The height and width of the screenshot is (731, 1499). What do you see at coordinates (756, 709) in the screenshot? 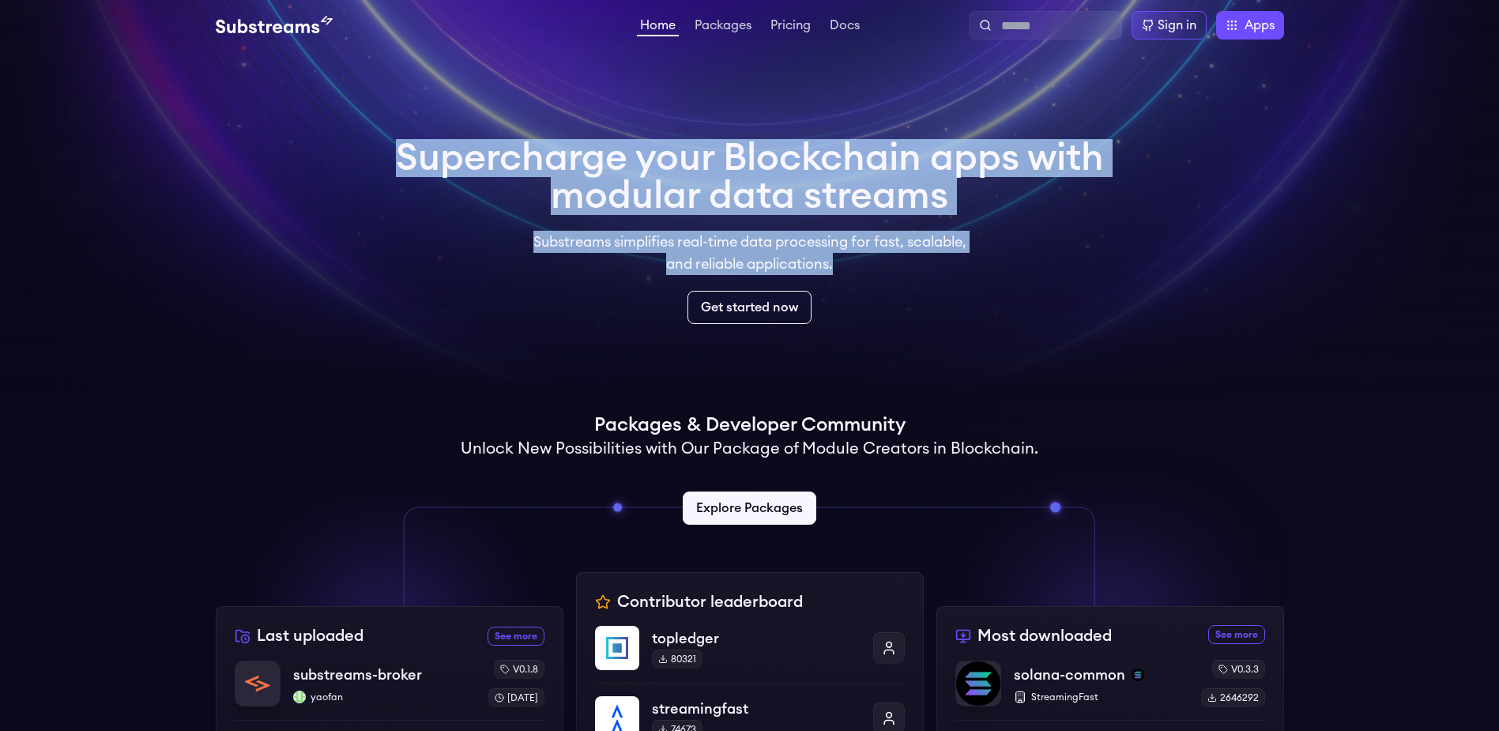
I see `p: streamingfast` at bounding box center [756, 709].